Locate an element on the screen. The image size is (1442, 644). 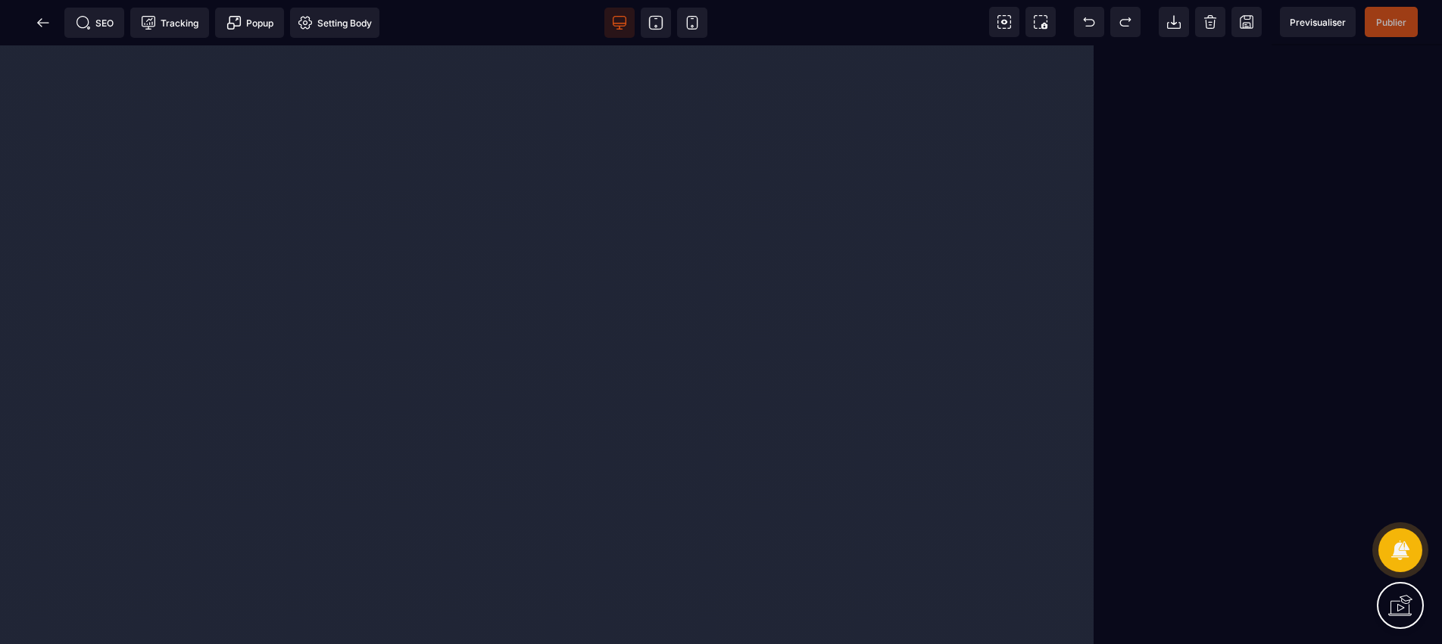
span: Previsualiser is located at coordinates (1318, 22).